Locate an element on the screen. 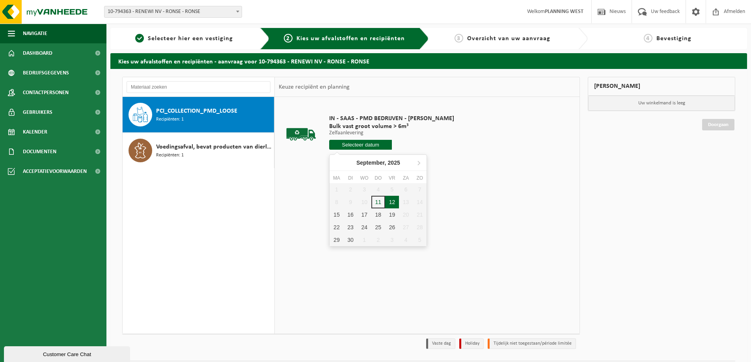 Image resolution: width=751 pixels, height=362 pixels. p: Uw winkelmand is leeg is located at coordinates (661, 103).